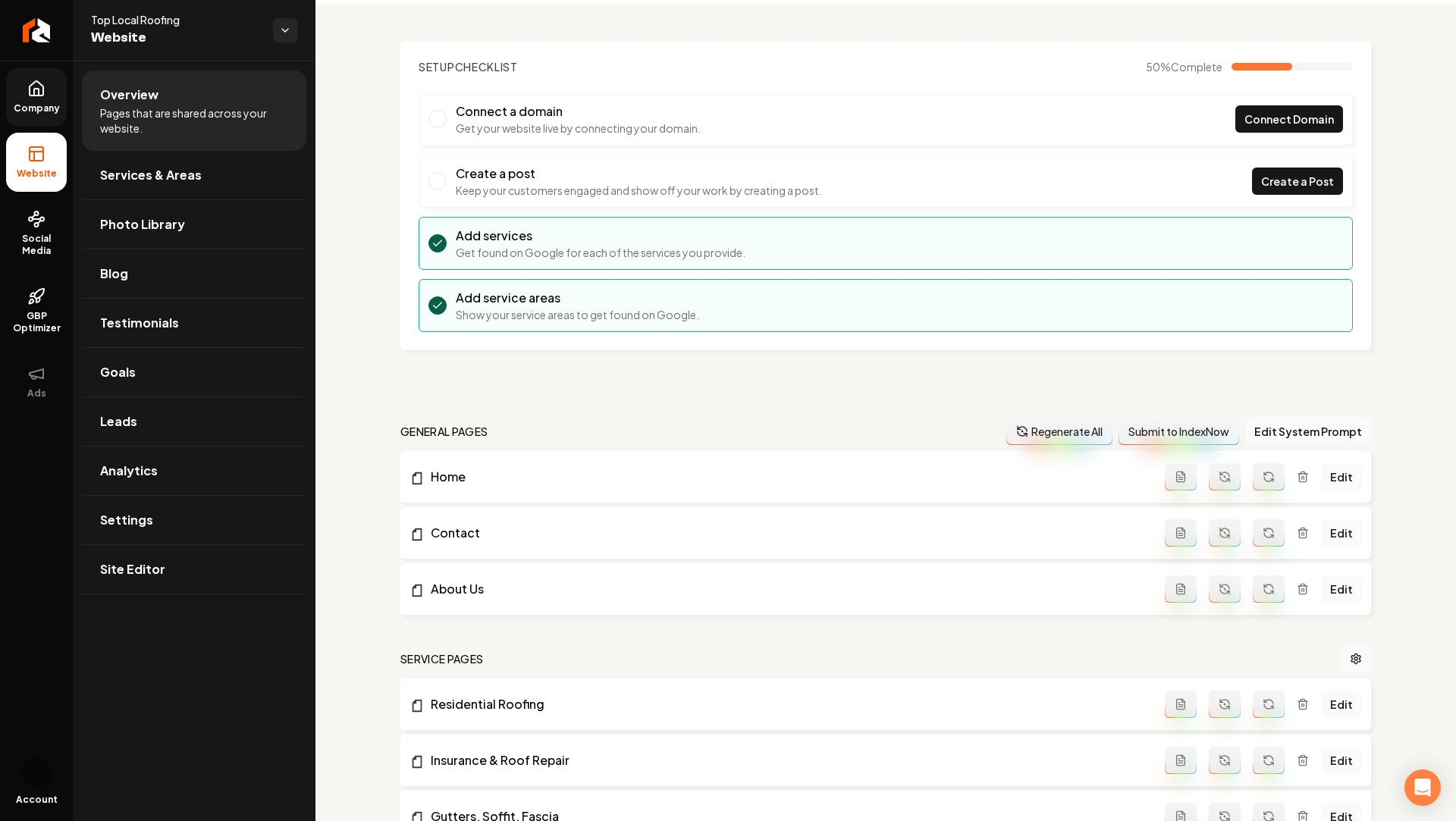  Describe the element at coordinates (194, 175) in the screenshot. I see `a: Services & Areas` at that location.